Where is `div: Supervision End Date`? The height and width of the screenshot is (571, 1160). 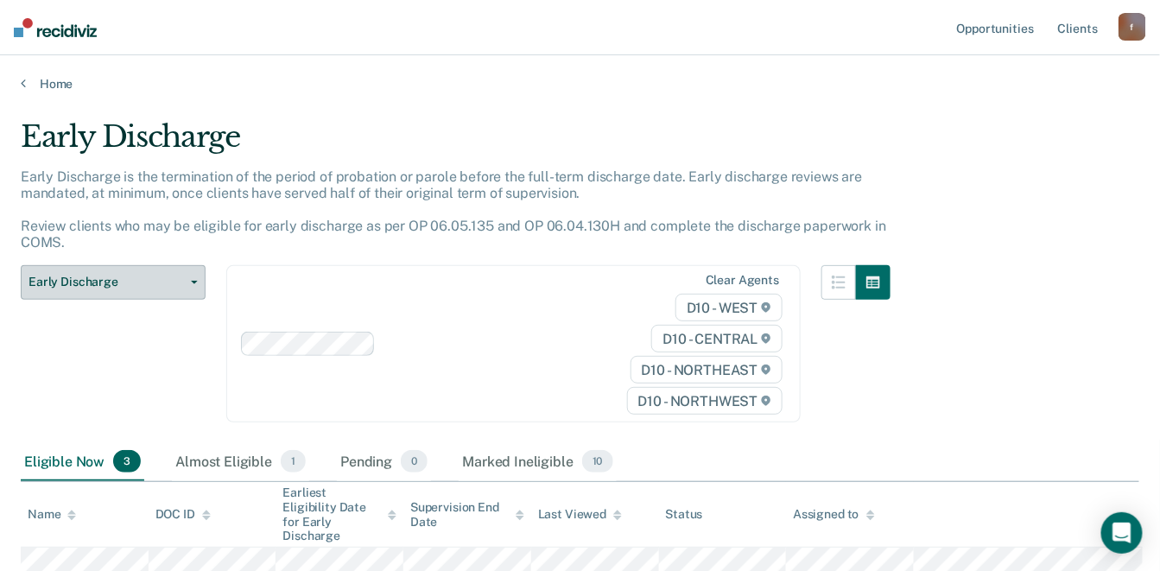 div: Supervision End Date is located at coordinates (467, 515).